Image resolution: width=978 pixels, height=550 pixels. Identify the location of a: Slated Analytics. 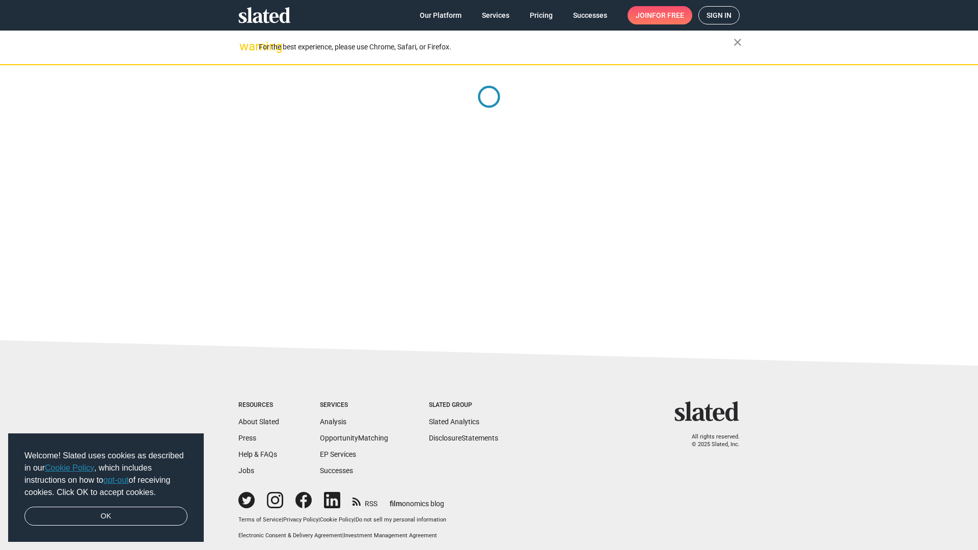
(454, 422).